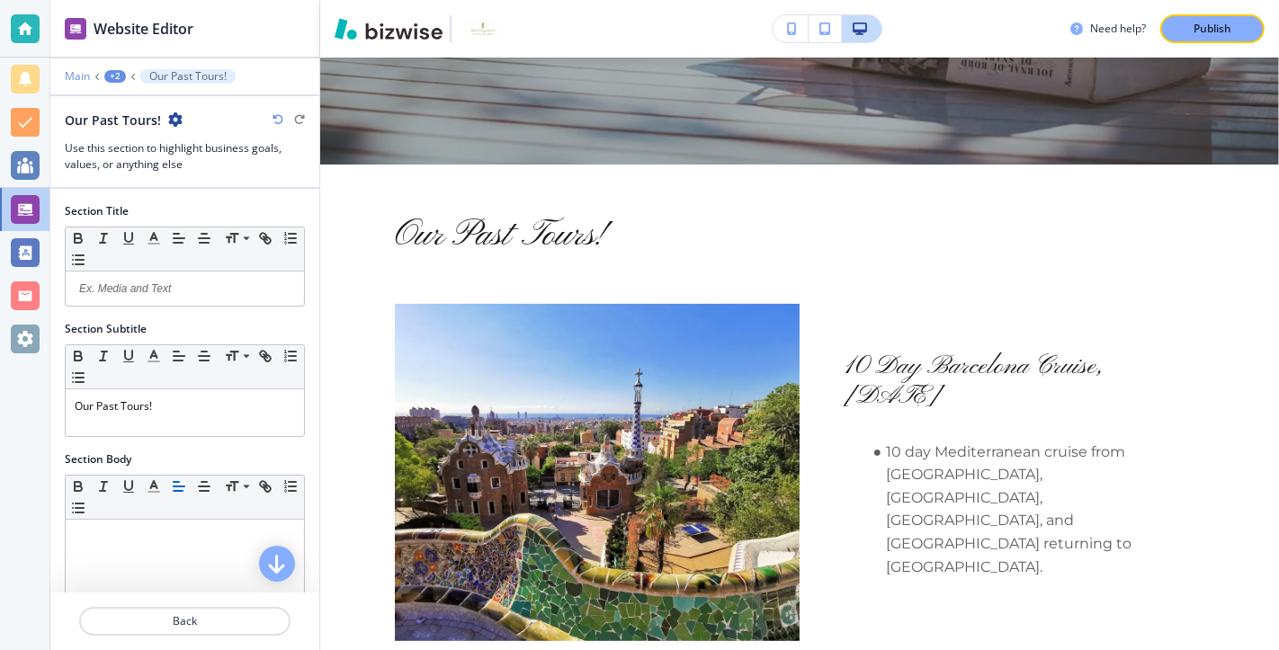 This screenshot has height=650, width=1279. Describe the element at coordinates (1213, 29) in the screenshot. I see `button: Publish` at that location.